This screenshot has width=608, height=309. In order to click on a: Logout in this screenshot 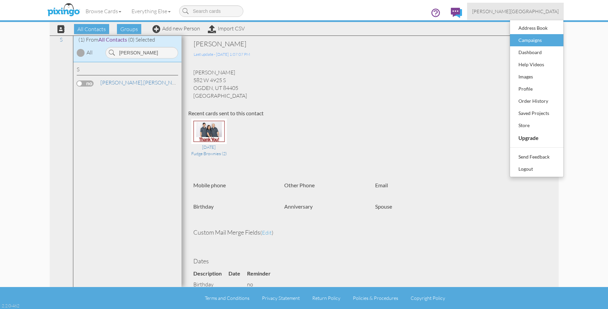, I will do `click(537, 169)`.